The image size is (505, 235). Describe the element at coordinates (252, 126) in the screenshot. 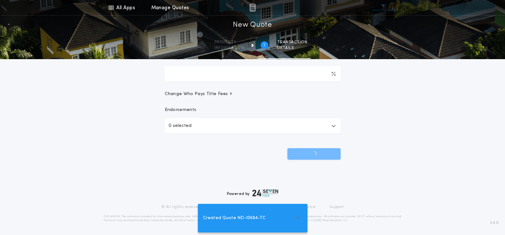

I see `button: 0 selected` at that location.